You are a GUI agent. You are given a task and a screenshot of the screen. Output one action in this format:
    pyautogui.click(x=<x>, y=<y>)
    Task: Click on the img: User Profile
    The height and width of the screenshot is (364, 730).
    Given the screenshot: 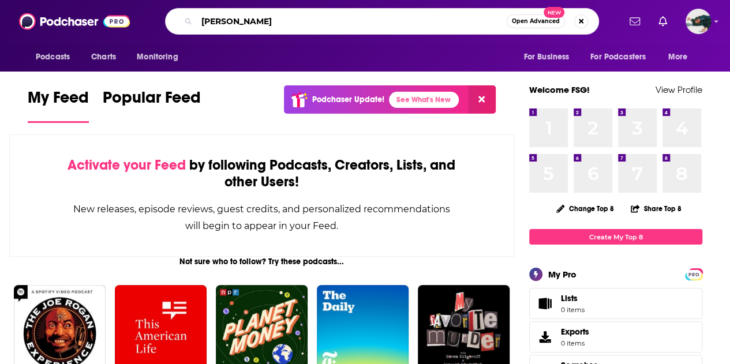 What is the action you would take?
    pyautogui.click(x=699, y=21)
    